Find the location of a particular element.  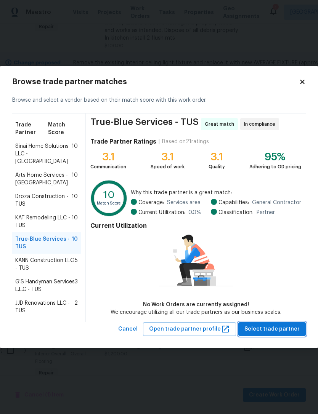

span: Current Utilization: is located at coordinates (161, 212).